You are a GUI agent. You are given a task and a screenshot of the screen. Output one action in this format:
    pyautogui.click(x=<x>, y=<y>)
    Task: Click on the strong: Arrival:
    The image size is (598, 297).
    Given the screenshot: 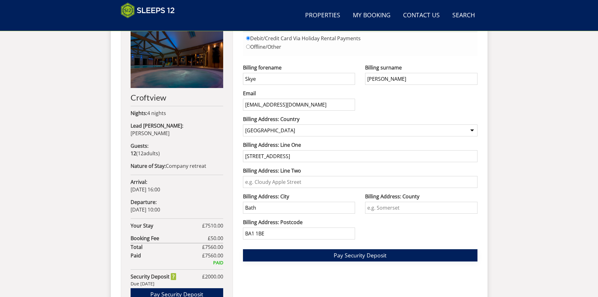 What is the action you would take?
    pyautogui.click(x=139, y=182)
    